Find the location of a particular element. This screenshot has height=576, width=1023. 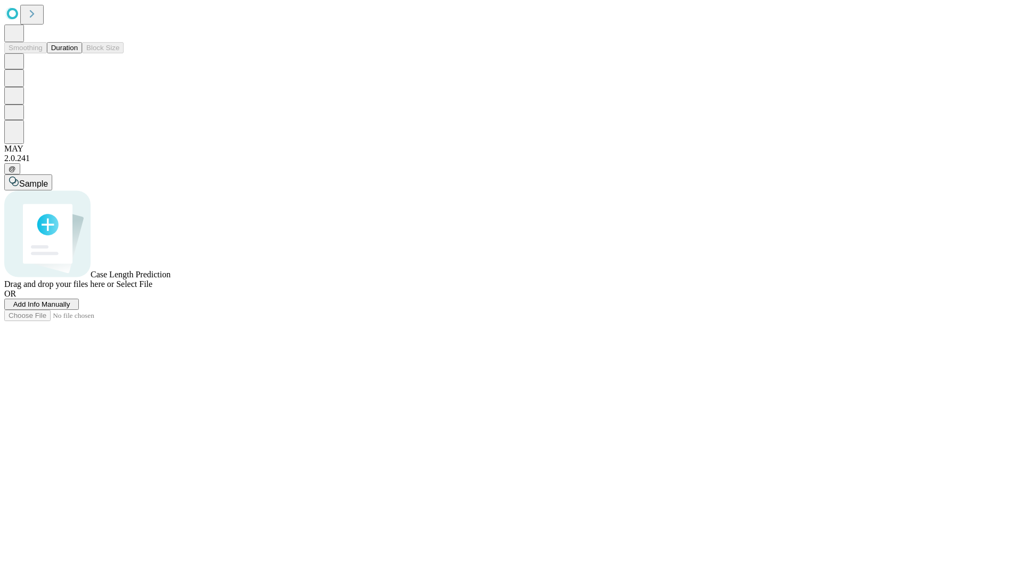

span: Add Info Manually is located at coordinates (42, 304).